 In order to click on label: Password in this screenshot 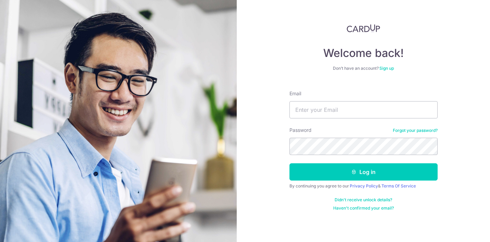, I will do `click(301, 130)`.